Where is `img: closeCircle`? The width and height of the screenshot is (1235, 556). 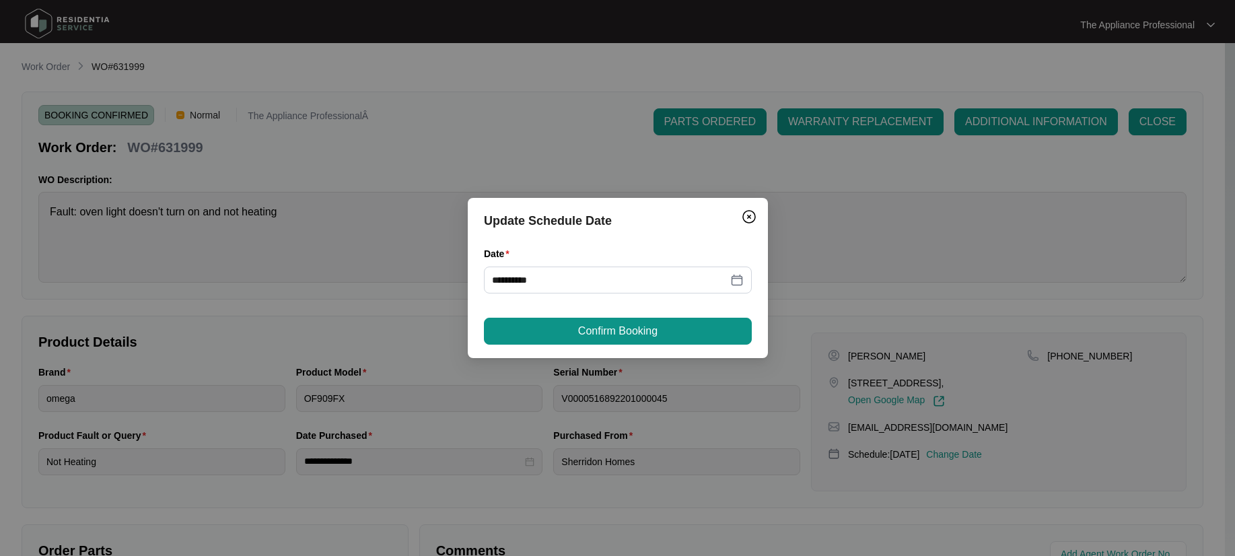 img: closeCircle is located at coordinates (749, 217).